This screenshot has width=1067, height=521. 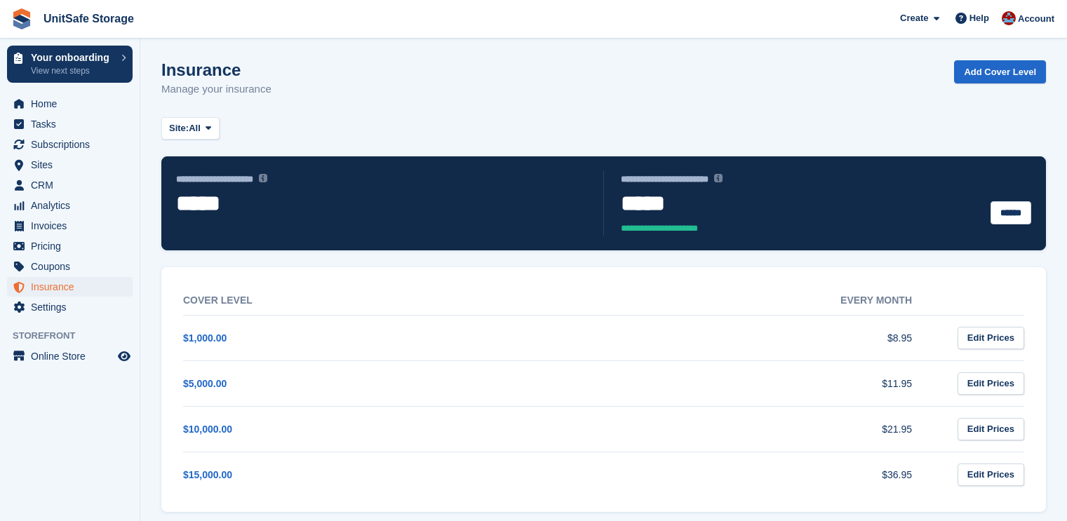 What do you see at coordinates (752, 429) in the screenshot?
I see `td: $21.95` at bounding box center [752, 429].